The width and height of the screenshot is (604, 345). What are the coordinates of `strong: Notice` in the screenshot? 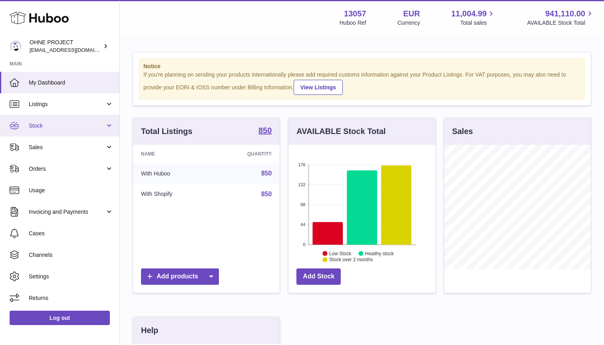 It's located at (362, 66).